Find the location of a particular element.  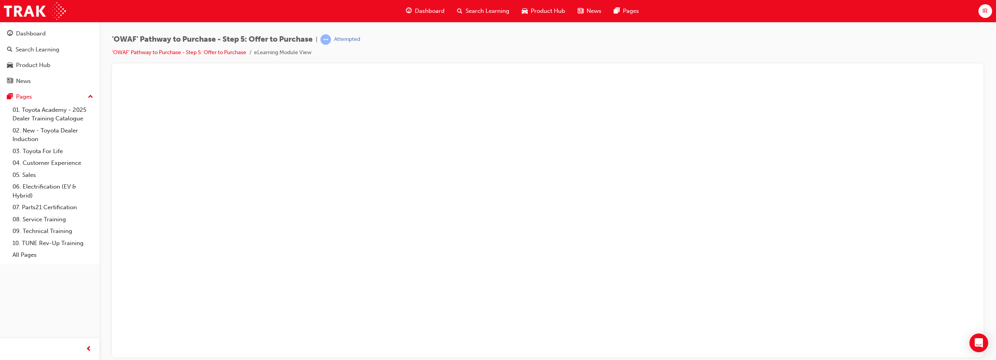

span: Pages is located at coordinates (630, 11).